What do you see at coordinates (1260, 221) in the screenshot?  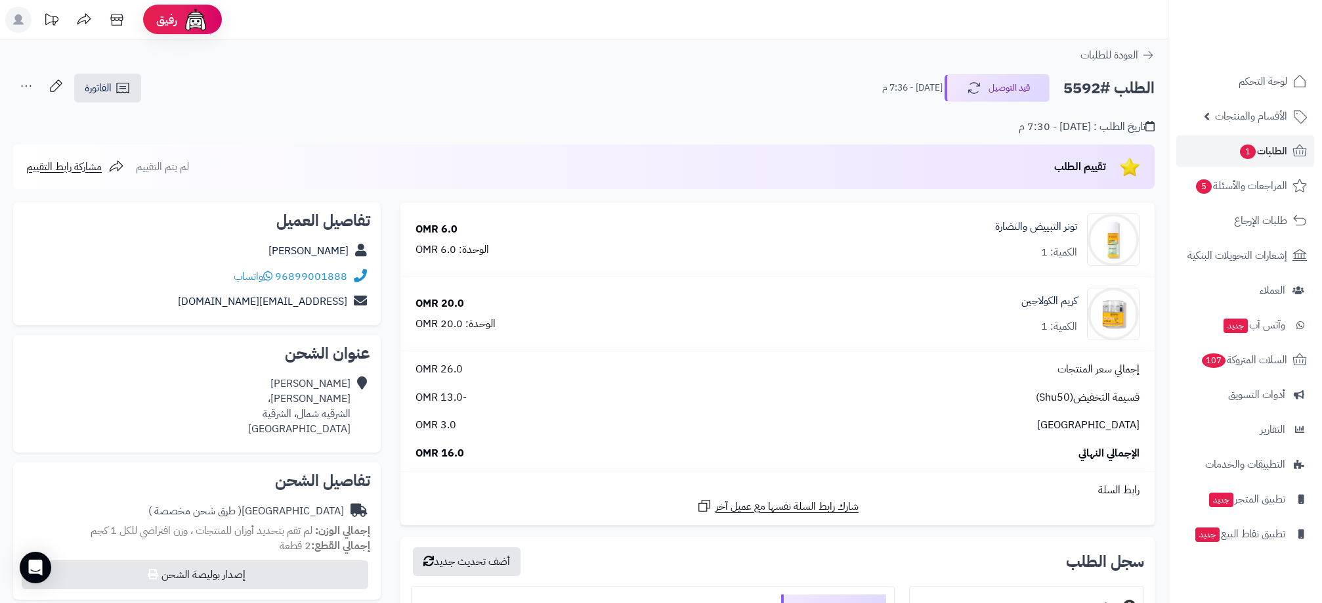 I see `span: طلبات الإرجاع` at bounding box center [1260, 221].